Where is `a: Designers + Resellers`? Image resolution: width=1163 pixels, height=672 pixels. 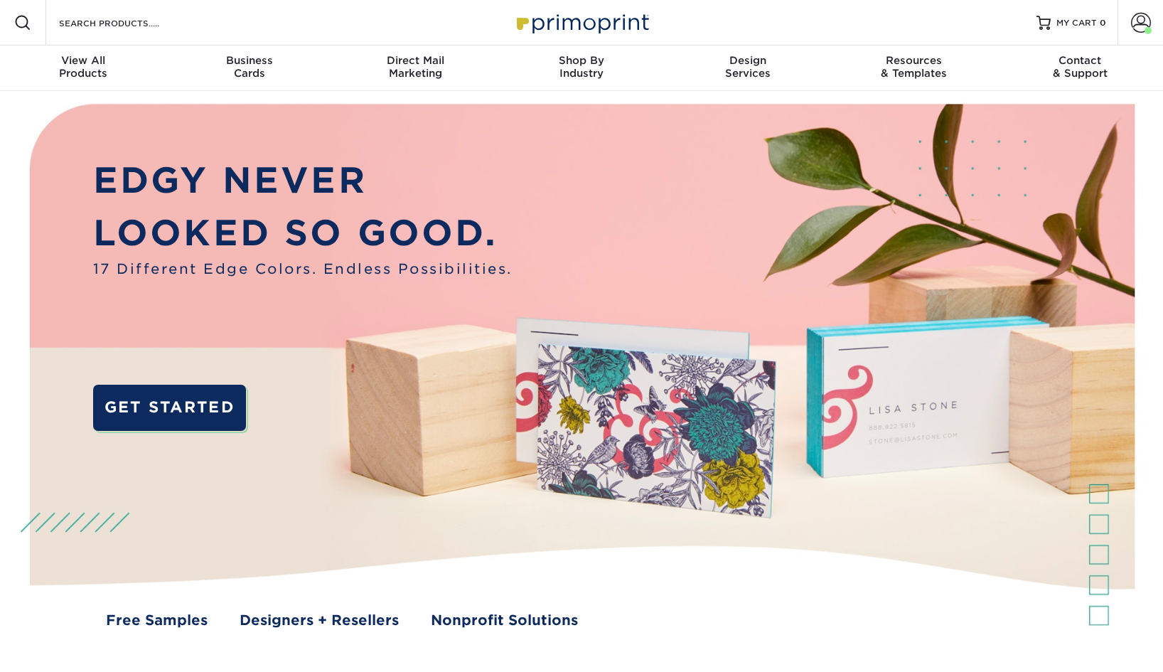 a: Designers + Resellers is located at coordinates (319, 620).